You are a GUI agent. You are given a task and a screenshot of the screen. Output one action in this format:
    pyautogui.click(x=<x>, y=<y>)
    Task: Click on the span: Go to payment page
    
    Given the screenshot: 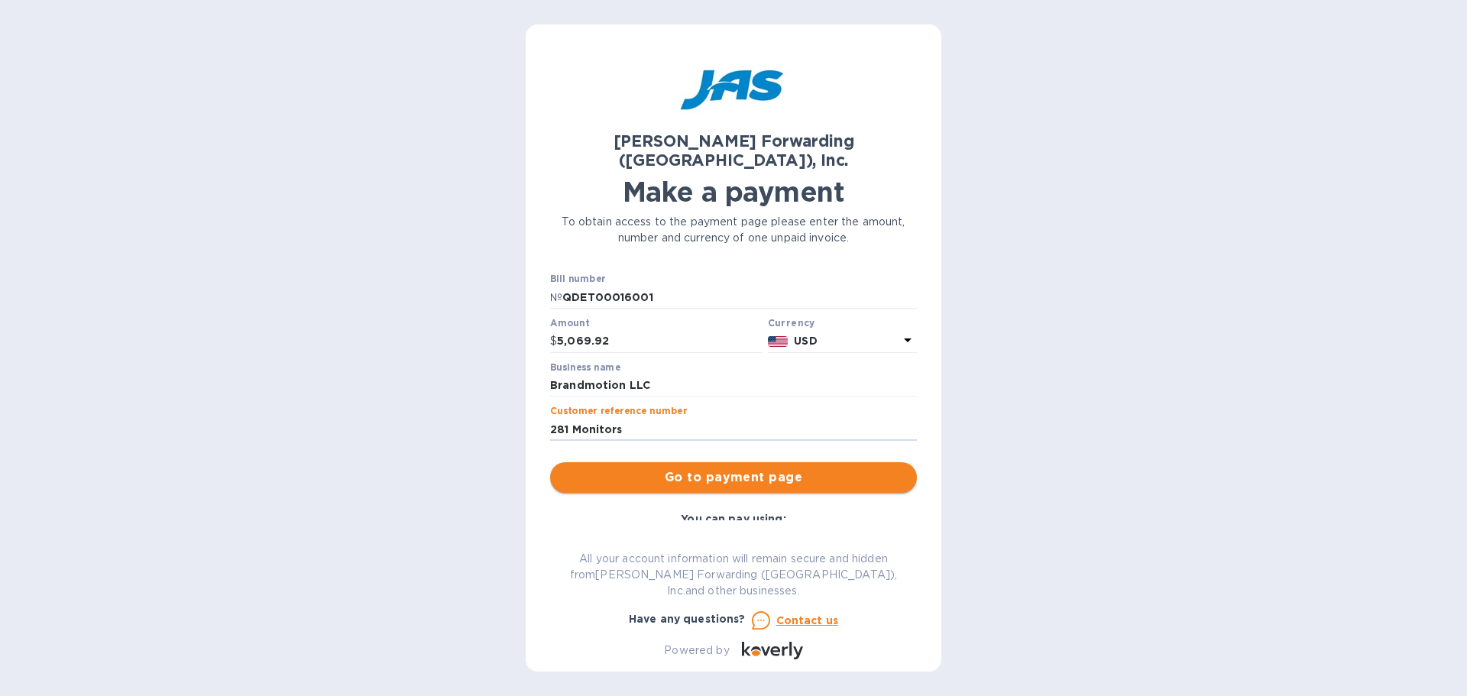 What is the action you would take?
    pyautogui.click(x=733, y=477)
    